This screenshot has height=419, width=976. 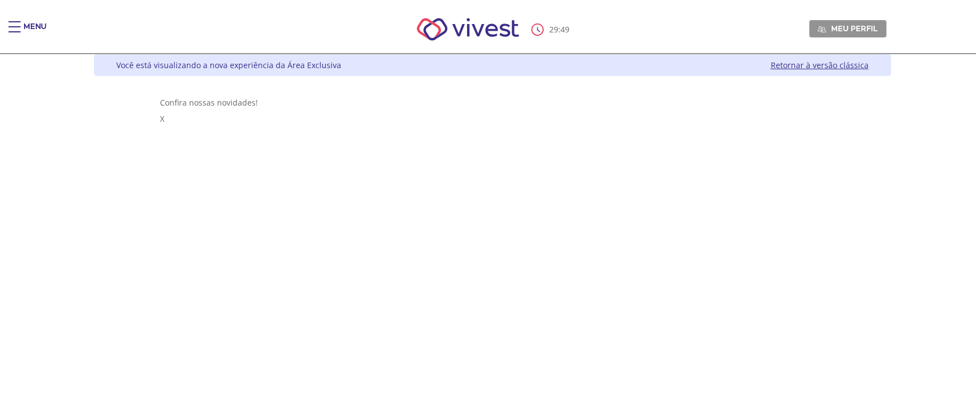 I want to click on a: Retornar à versão clássica, so click(x=819, y=65).